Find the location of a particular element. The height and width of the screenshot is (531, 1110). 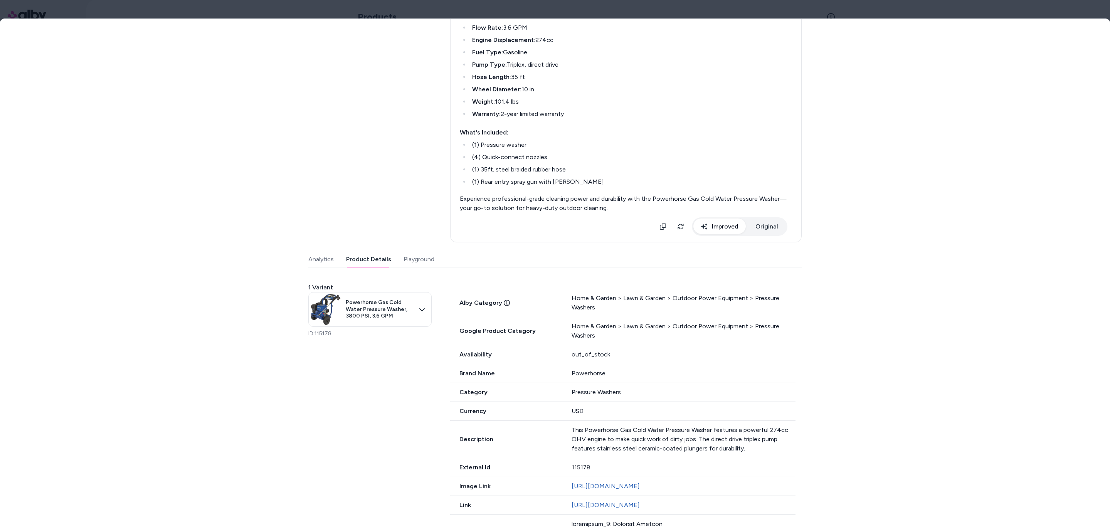

img: 115178.jpg is located at coordinates (326, 310).